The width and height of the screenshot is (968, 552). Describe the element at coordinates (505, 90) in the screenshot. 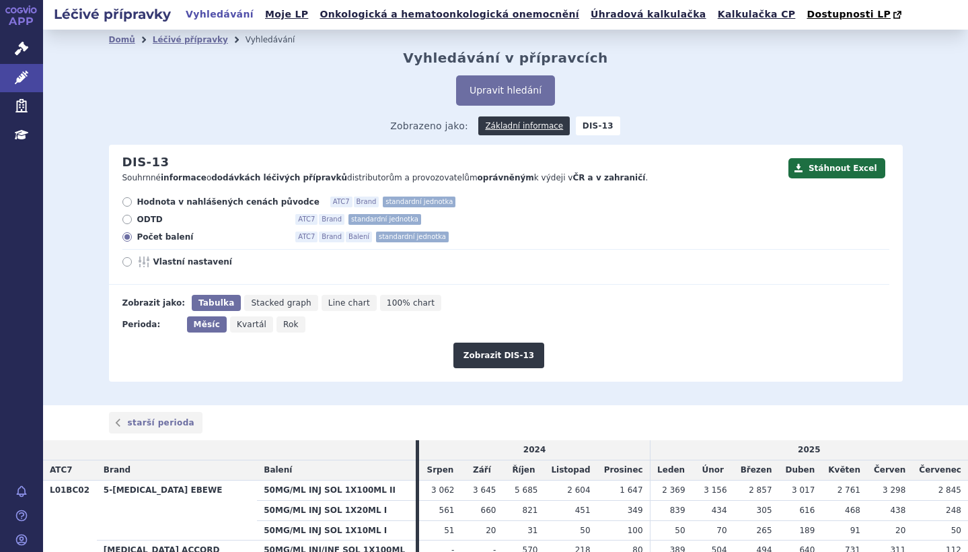

I see `button: Upravit hledání` at that location.